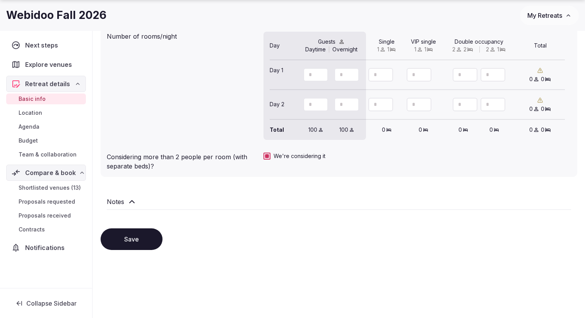 The image size is (585, 318). Describe the element at coordinates (424, 42) in the screenshot. I see `div: VIP single` at that location.